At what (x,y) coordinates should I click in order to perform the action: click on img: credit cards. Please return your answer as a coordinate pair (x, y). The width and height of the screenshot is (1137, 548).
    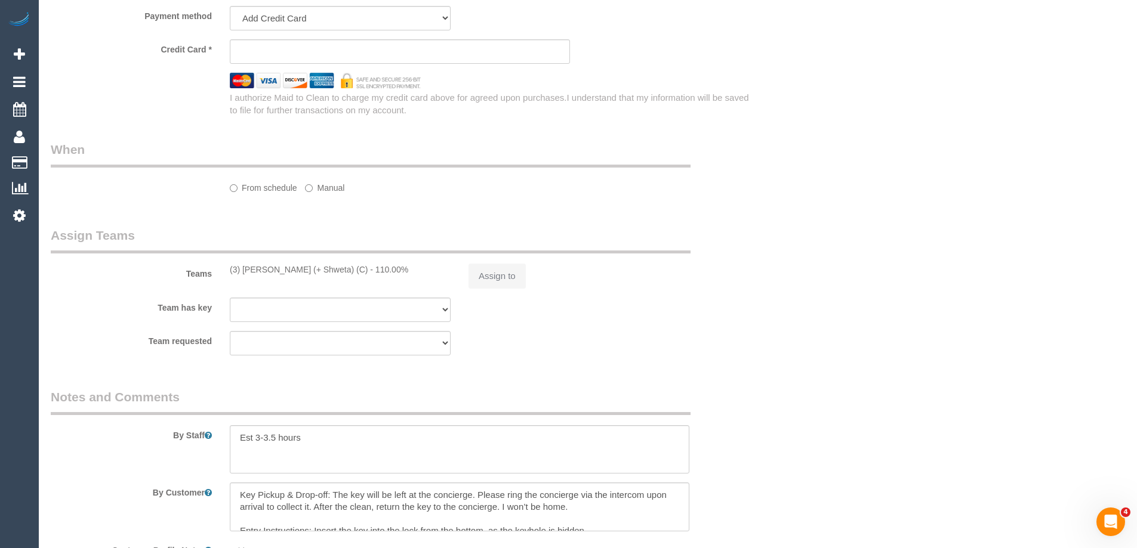
    Looking at the image, I should click on (325, 80).